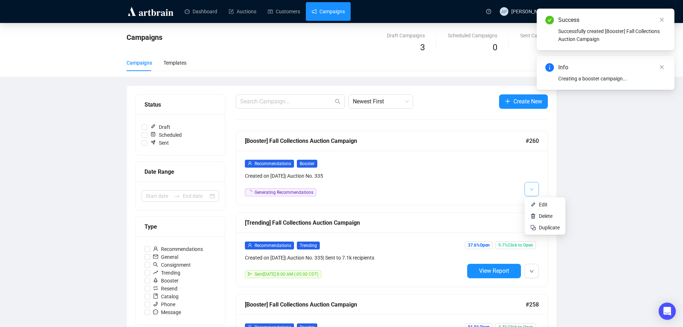 Image resolution: width=683 pixels, height=327 pixels. What do you see at coordinates (156, 304) in the screenshot?
I see `span: phone` at bounding box center [156, 304].